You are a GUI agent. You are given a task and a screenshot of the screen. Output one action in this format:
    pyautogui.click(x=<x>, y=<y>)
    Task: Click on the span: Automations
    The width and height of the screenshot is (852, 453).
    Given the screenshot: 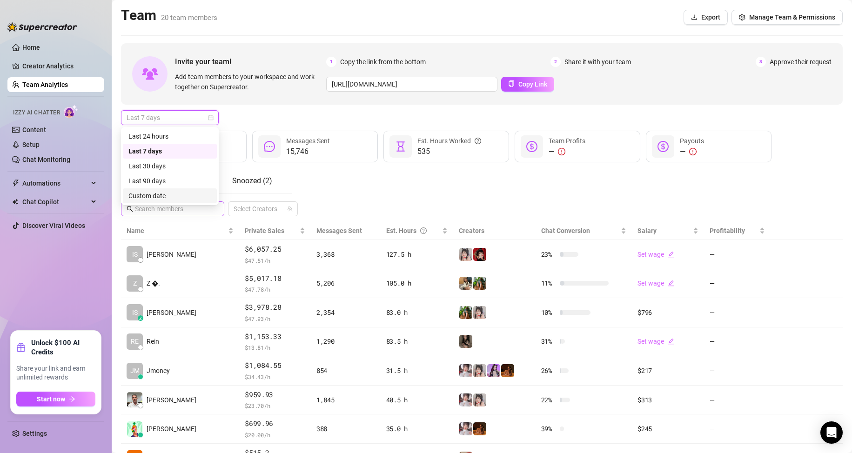 What is the action you would take?
    pyautogui.click(x=55, y=183)
    